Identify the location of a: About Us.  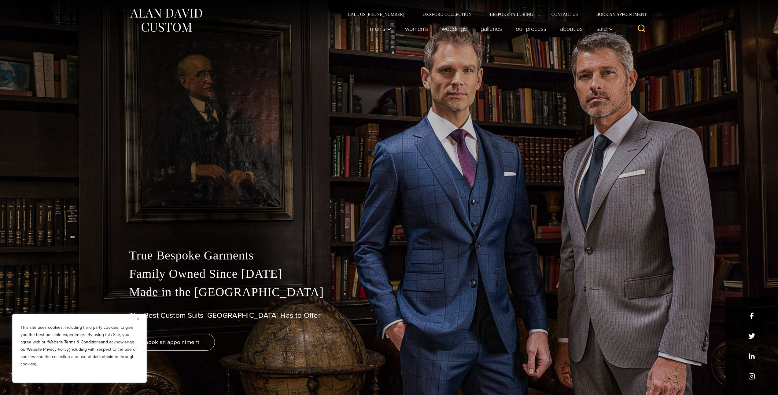
(571, 29).